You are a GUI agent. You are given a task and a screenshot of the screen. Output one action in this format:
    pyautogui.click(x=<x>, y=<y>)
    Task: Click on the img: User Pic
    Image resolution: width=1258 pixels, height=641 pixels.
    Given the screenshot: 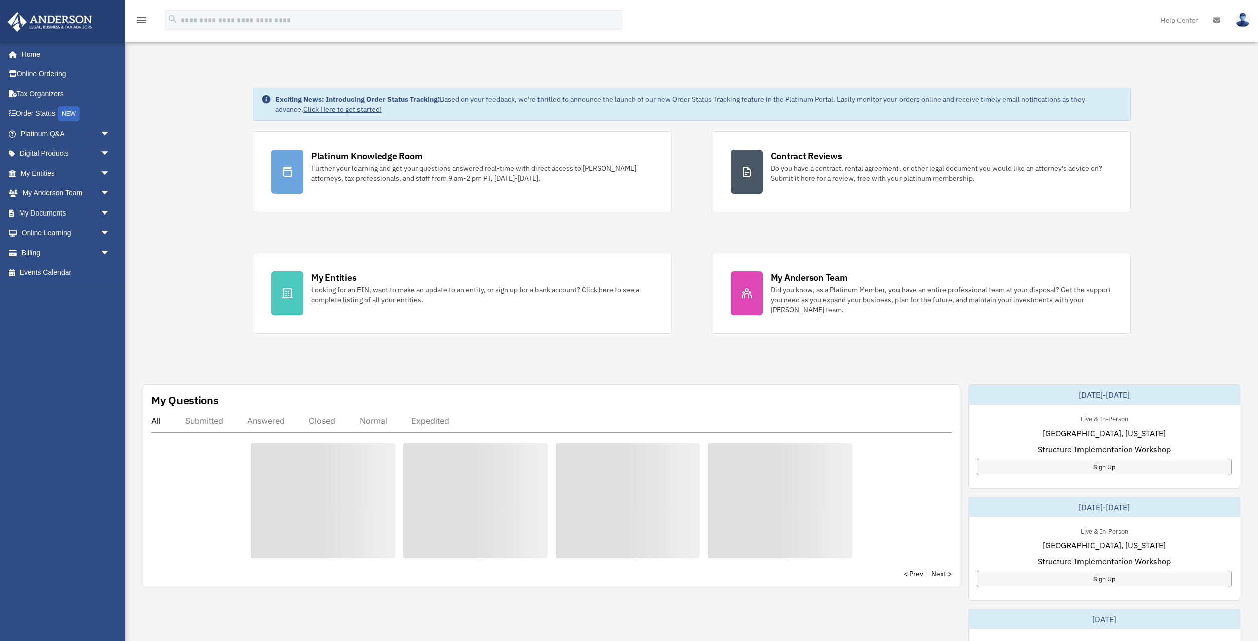 What is the action you would take?
    pyautogui.click(x=1243, y=20)
    